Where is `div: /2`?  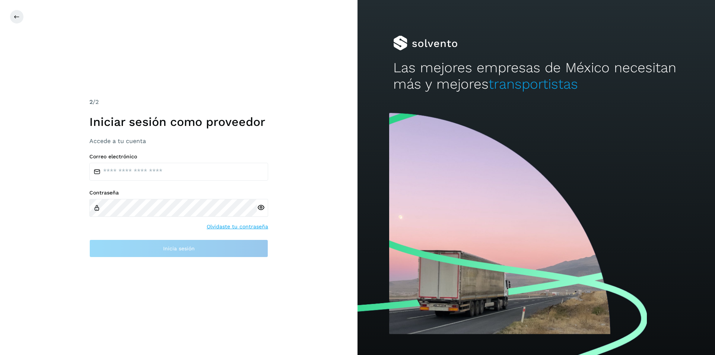
div: /2 is located at coordinates (179, 102).